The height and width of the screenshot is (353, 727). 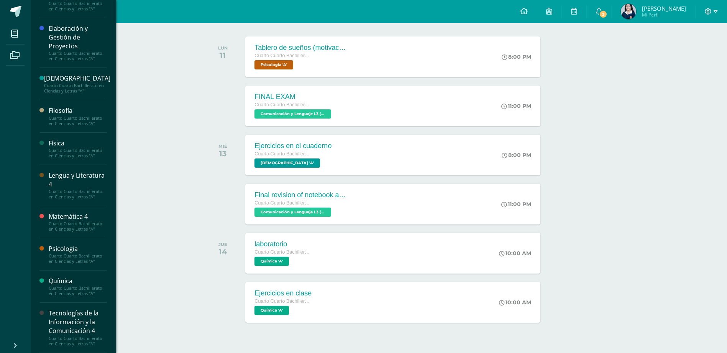 What do you see at coordinates (78, 43) in the screenshot?
I see `a: Elaboración y Gestión de ProyectosCuarto Cuarto Bachillerato en Ciencias y Letras "A"` at bounding box center [78, 43].